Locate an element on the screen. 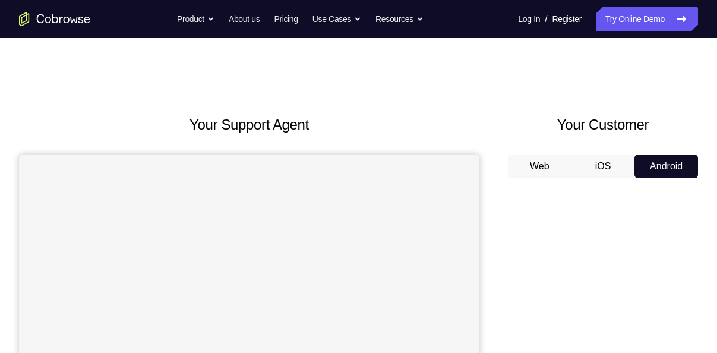  button: Use Cases is located at coordinates (337, 19).